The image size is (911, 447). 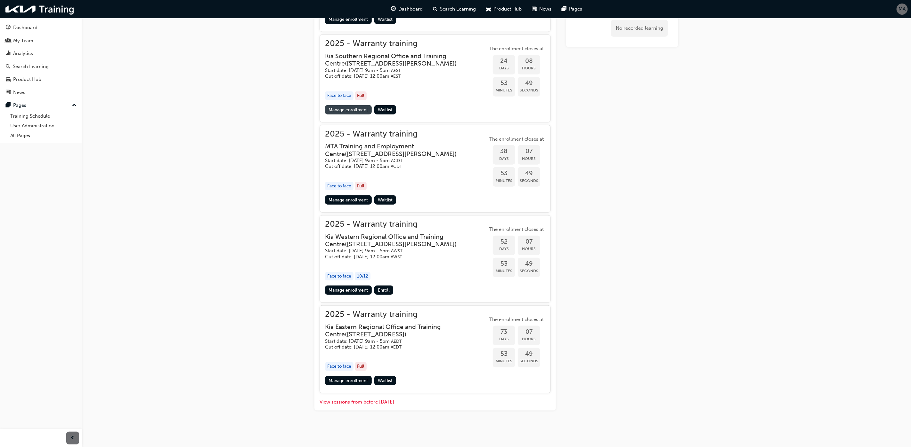 What do you see at coordinates (74, 106) in the screenshot?
I see `span: up-icon` at bounding box center [74, 106].